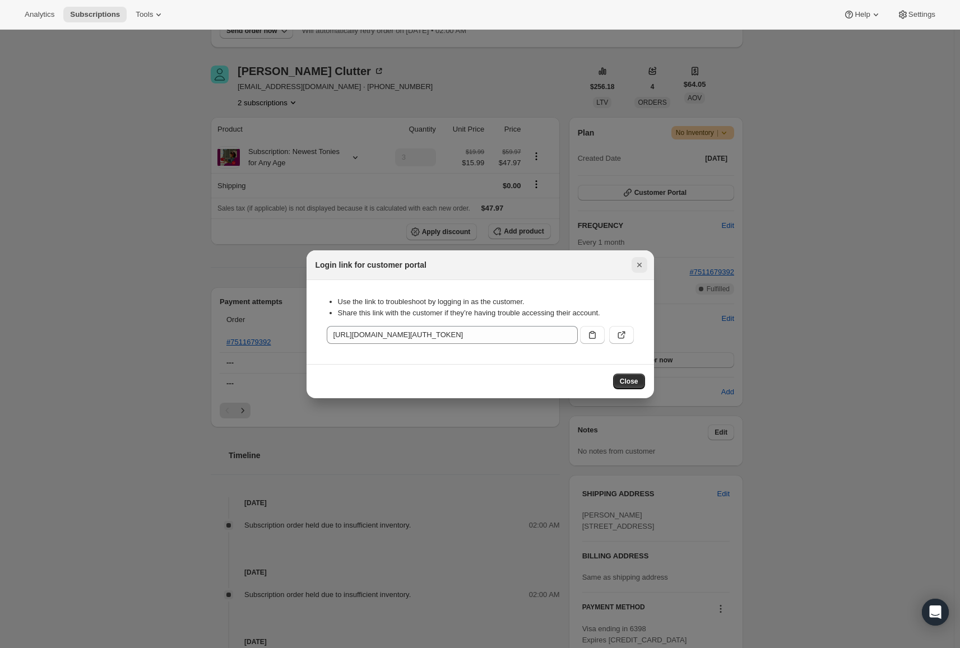 The height and width of the screenshot is (648, 960). Describe the element at coordinates (39, 15) in the screenshot. I see `button: Analytics` at that location.